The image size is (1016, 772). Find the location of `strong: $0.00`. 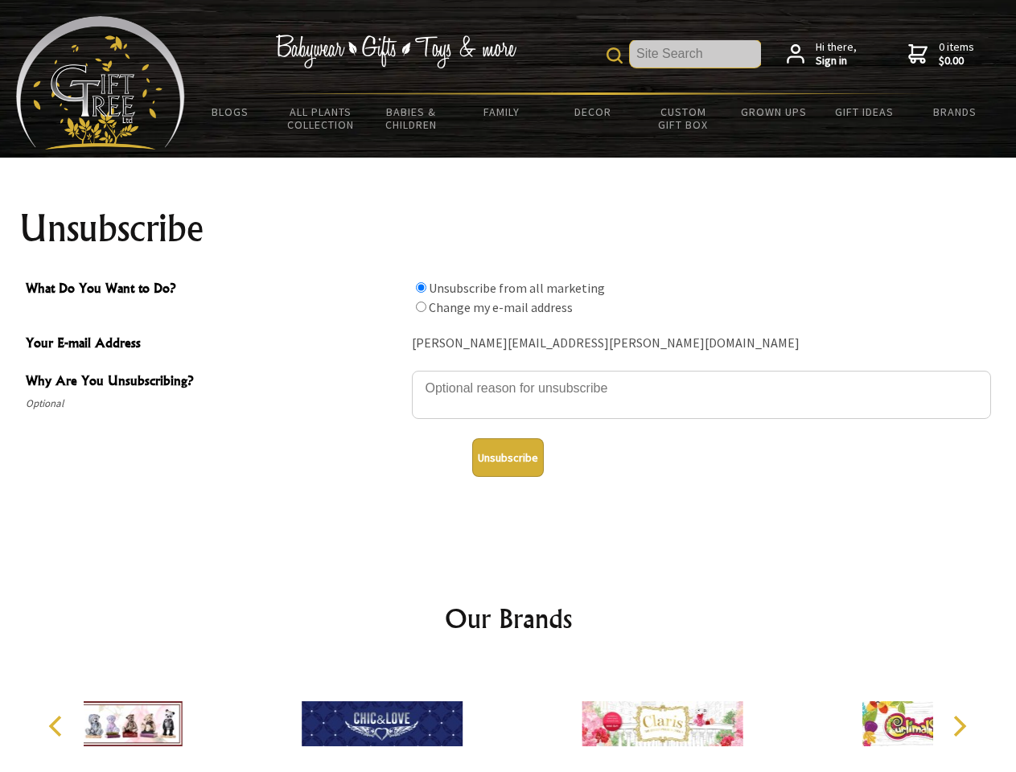

strong: $0.00 is located at coordinates (957, 61).